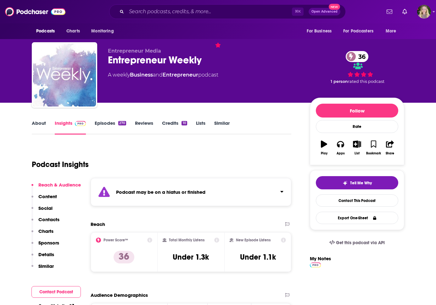 This screenshot has height=305, width=436. Describe the element at coordinates (424, 12) in the screenshot. I see `img: User Profile` at that location.